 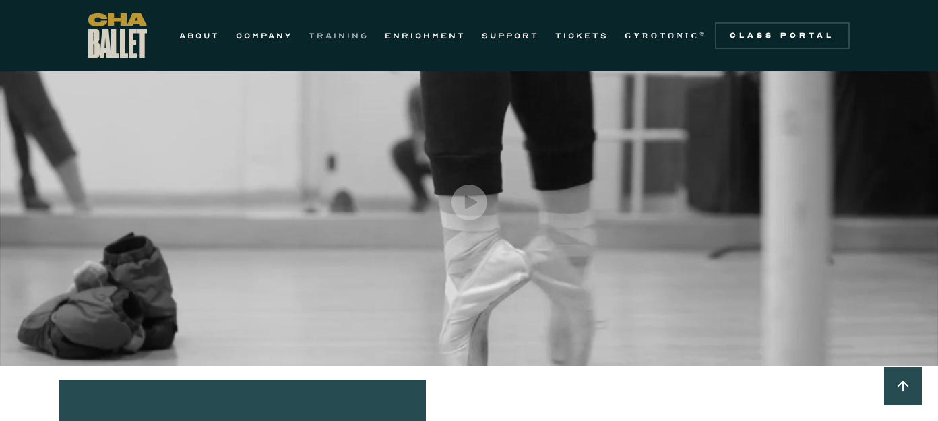 I want to click on a: TRAINING, so click(x=338, y=36).